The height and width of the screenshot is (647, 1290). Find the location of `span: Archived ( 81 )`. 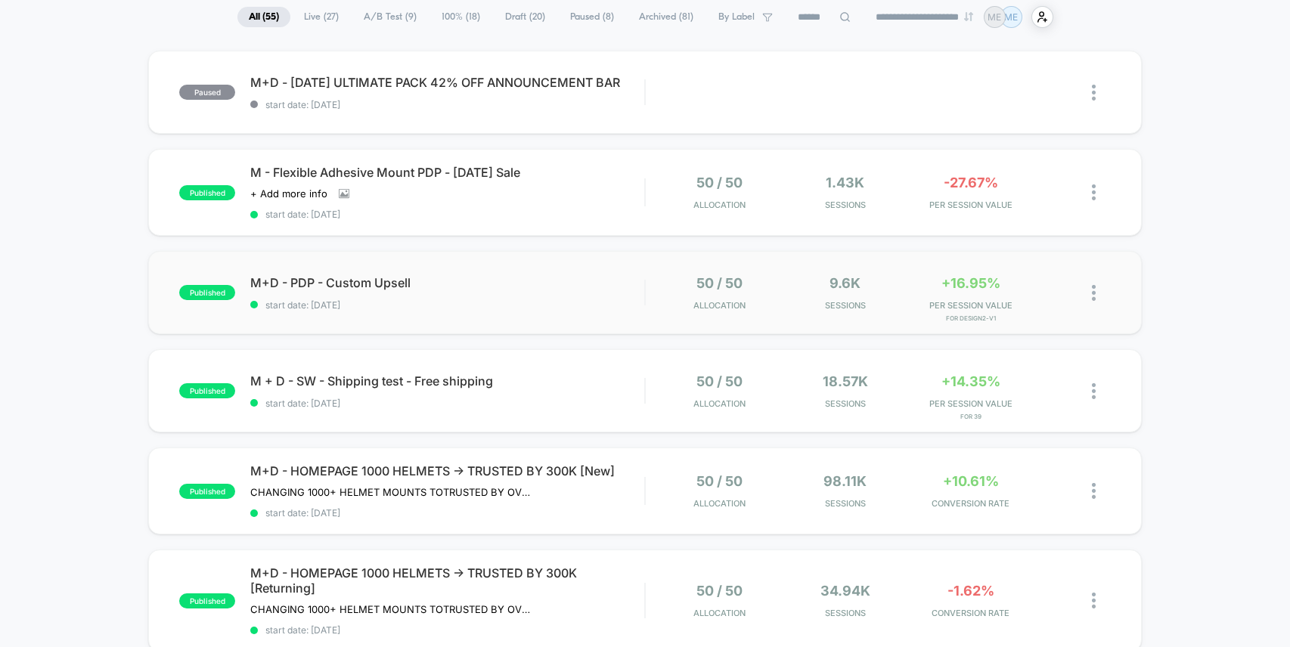

span: Archived ( 81 ) is located at coordinates (666, 17).